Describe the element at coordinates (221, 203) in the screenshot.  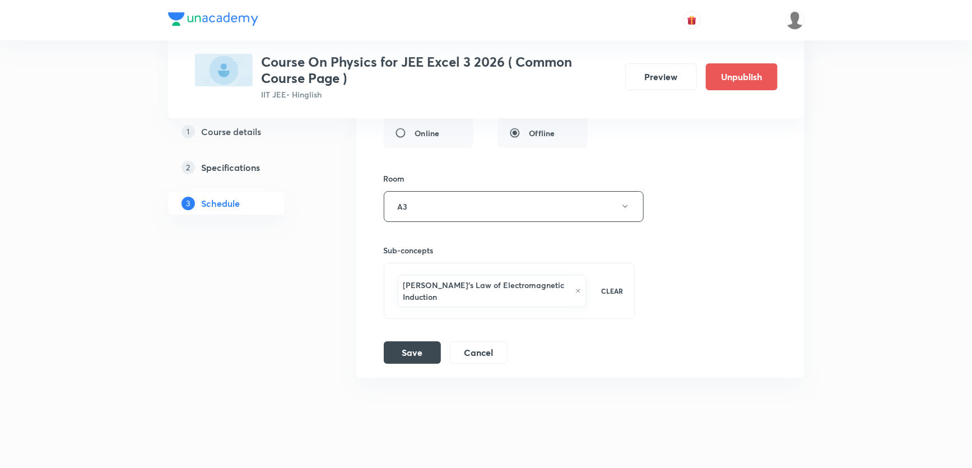
I see `h5: Schedule` at that location.